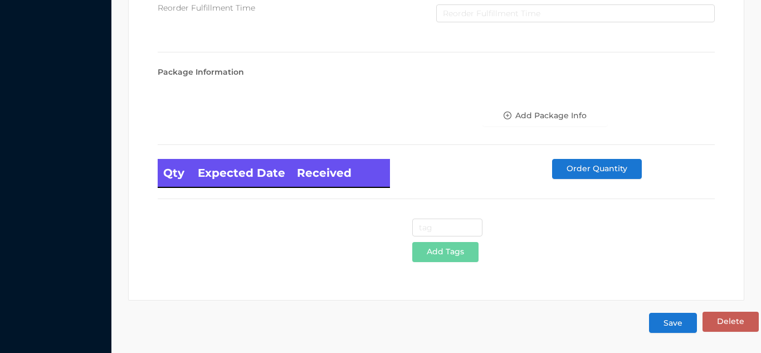 The height and width of the screenshot is (353, 761). Describe the element at coordinates (673, 322) in the screenshot. I see `button: Save` at that location.